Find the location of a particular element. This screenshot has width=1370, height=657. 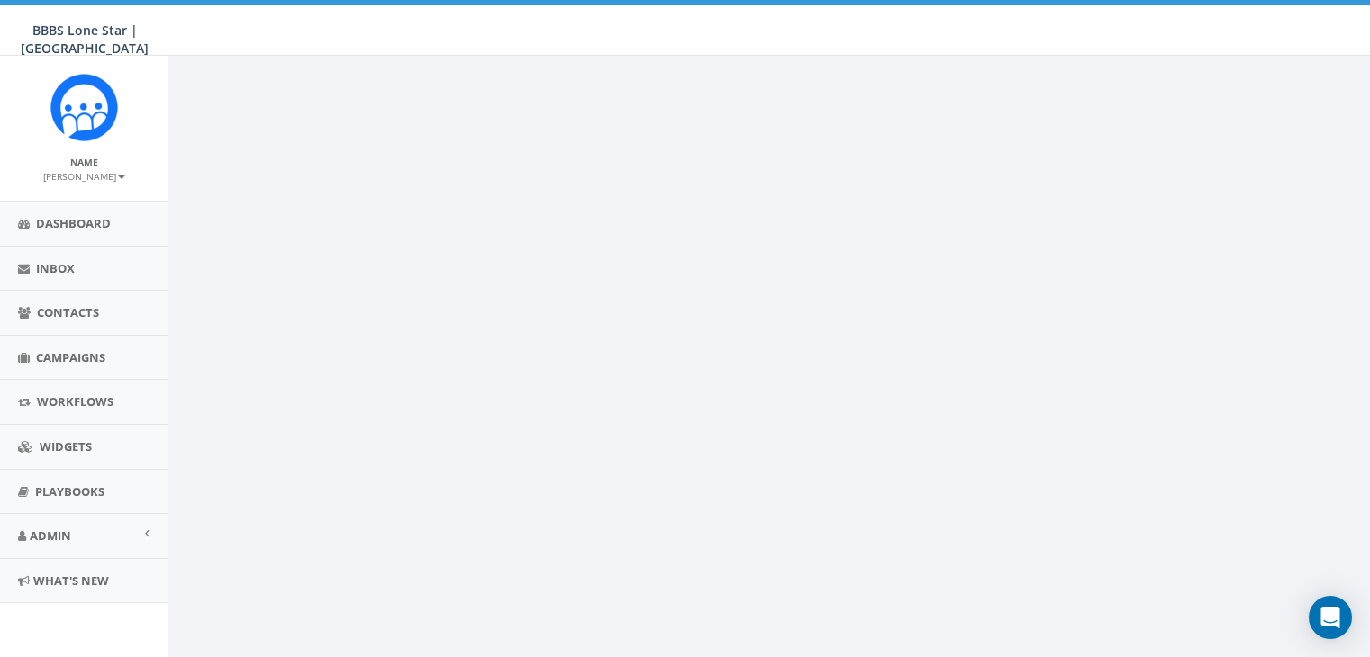

span: Campaigns is located at coordinates (70, 358).